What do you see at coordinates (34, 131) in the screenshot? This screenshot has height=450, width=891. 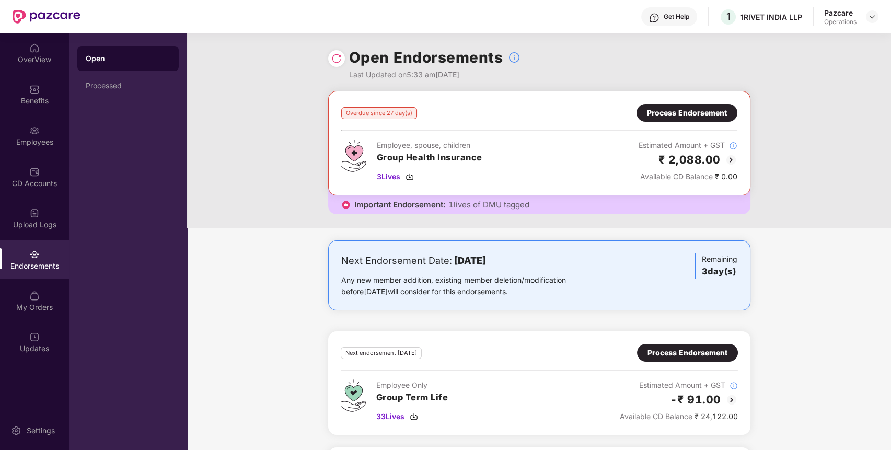 I see `img: svg+xml;base64,PHN2ZyBpZD0iRW1wbG95ZWVzIiB4bWxucz0iaHR0cDovL3d3dy53My5vcmcvMjAwMC9zdmciIHdpZHRoPS...` at bounding box center [34, 131].